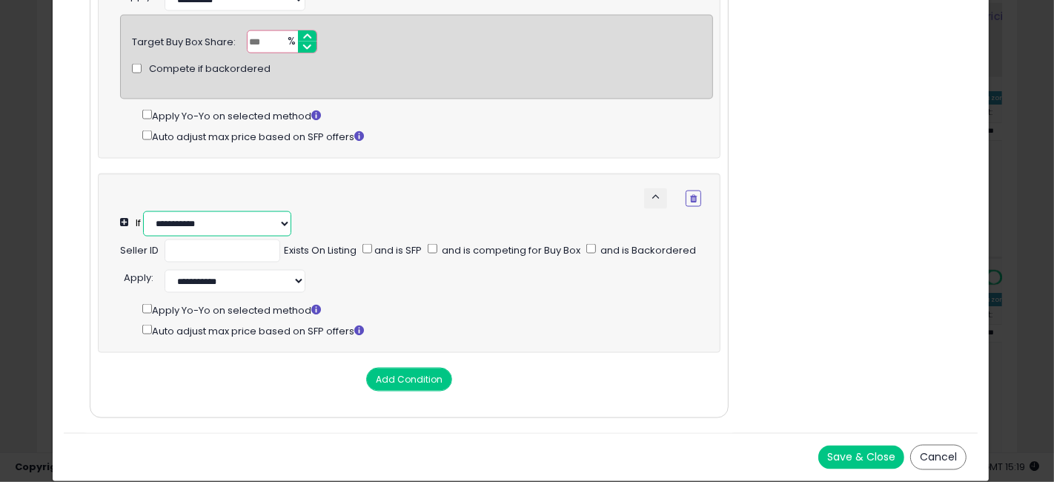 The image size is (1054, 482). Describe the element at coordinates (693, 199) in the screenshot. I see `i: Remove Condition` at that location.